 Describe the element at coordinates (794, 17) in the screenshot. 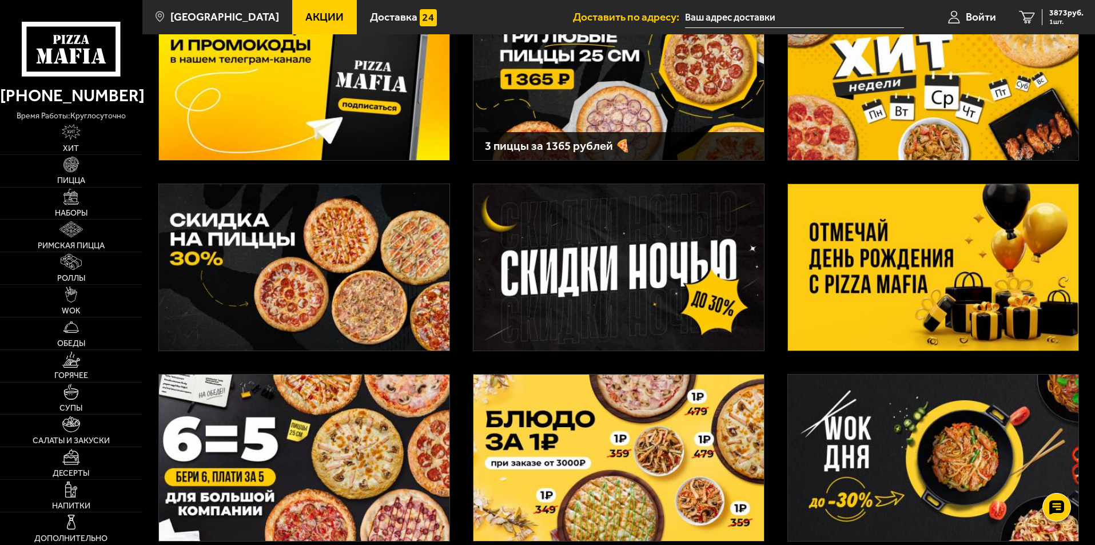

I see `input: Ваш адрес доставки` at that location.